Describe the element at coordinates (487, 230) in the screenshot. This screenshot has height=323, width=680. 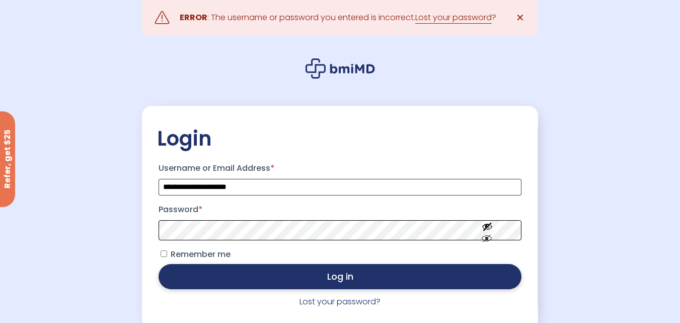
I see `button: Show password` at that location.